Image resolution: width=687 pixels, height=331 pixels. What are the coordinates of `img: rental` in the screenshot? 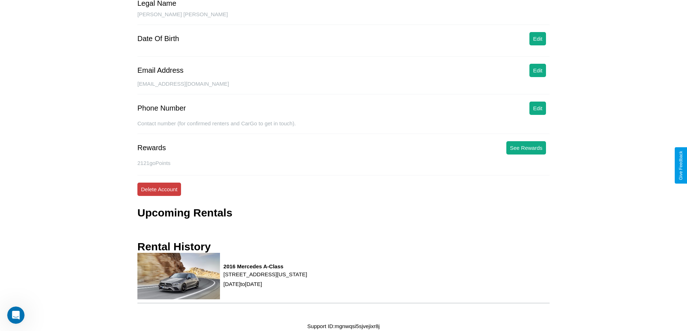 It's located at (178, 276).